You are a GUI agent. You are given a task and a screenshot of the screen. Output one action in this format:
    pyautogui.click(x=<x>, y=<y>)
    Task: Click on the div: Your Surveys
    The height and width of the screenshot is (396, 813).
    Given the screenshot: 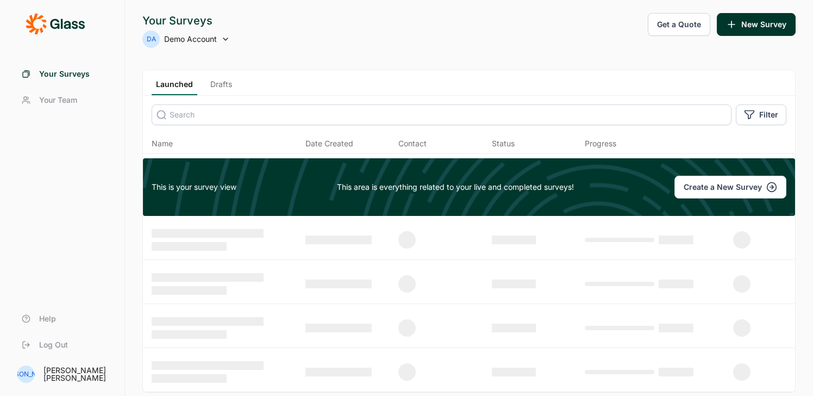 What is the action you would take?
    pyautogui.click(x=186, y=21)
    